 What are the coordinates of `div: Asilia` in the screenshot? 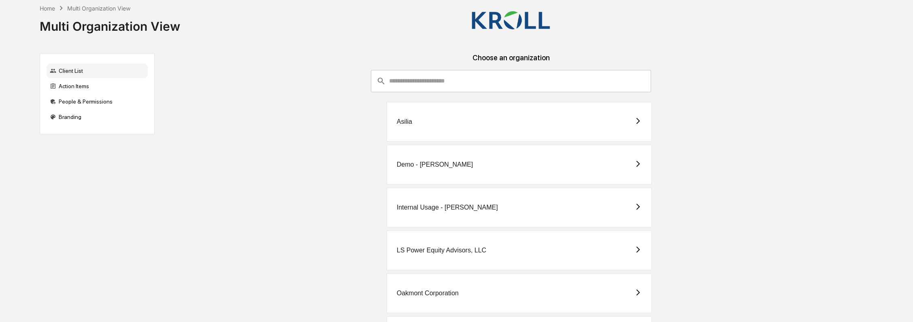 It's located at (405, 122).